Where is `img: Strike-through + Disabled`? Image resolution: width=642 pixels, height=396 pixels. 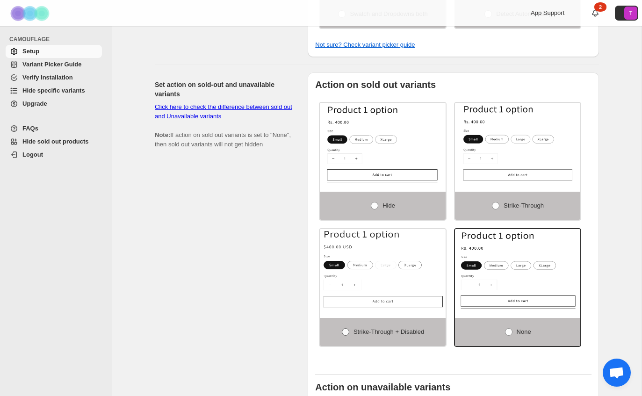
img: Strike-through + Disabled is located at coordinates (382, 269).